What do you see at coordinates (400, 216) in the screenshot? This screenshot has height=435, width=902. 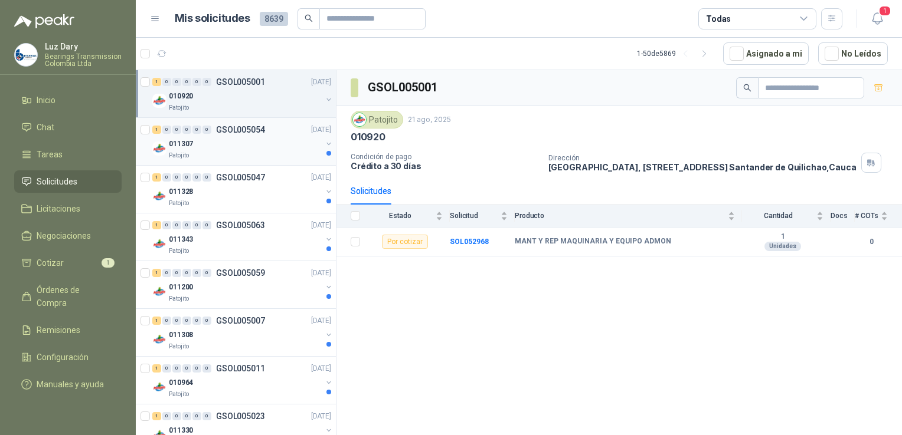 I see `span: Estado` at bounding box center [400, 216].